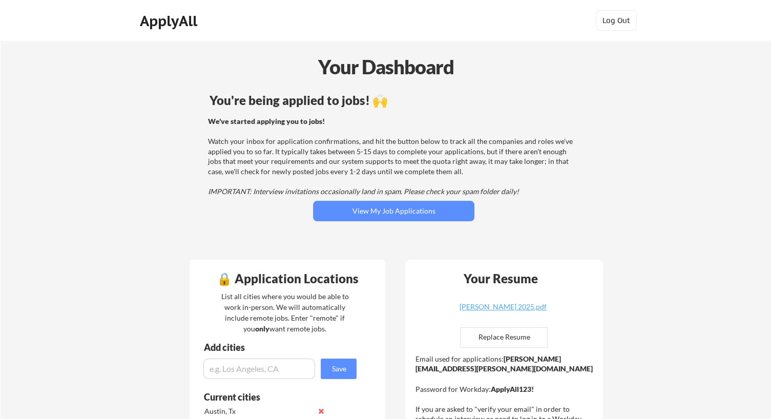 The width and height of the screenshot is (771, 419). What do you see at coordinates (281, 348) in the screenshot?
I see `div: Add cities` at bounding box center [281, 348].